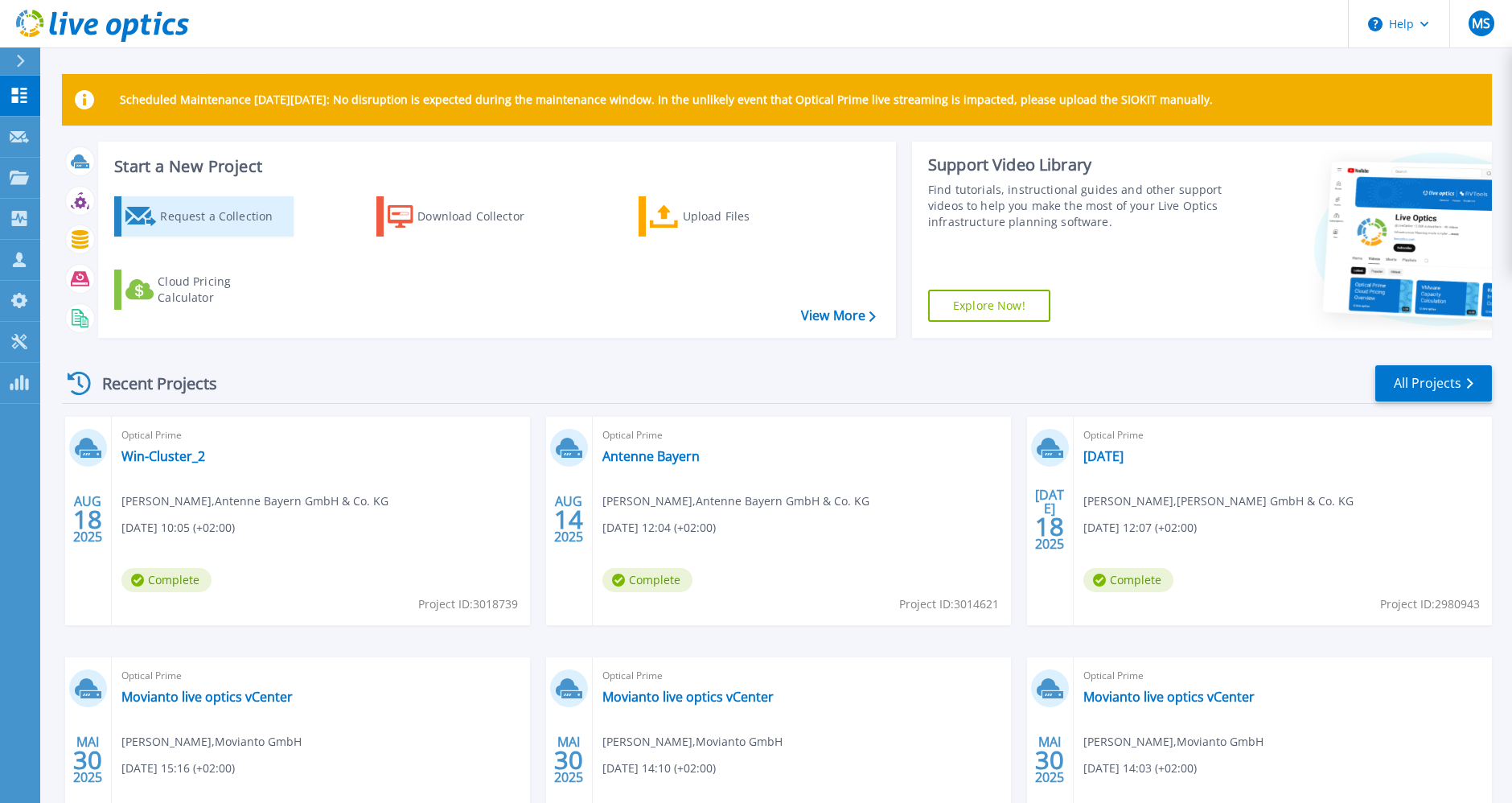  What do you see at coordinates (1076, 206) in the screenshot?
I see `div: Find tutorials, instructional guides and other support videos to help you make the most of your L...` at bounding box center [1076, 206].